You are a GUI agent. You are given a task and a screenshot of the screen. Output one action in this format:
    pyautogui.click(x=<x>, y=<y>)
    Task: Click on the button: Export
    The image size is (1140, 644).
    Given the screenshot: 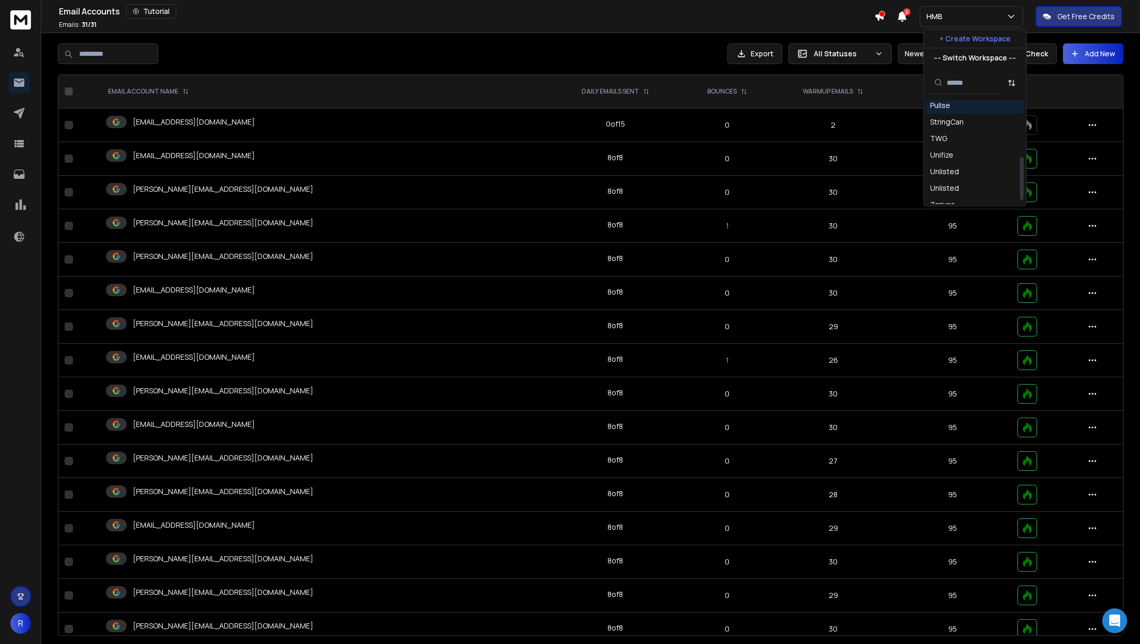 What is the action you would take?
    pyautogui.click(x=755, y=54)
    